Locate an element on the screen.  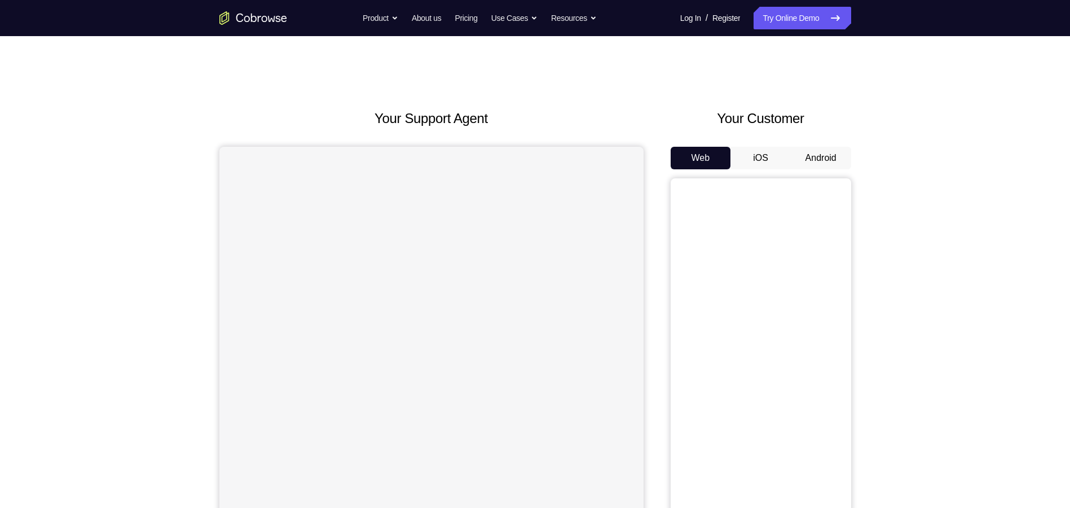
h2: Your Customer is located at coordinates (761, 118).